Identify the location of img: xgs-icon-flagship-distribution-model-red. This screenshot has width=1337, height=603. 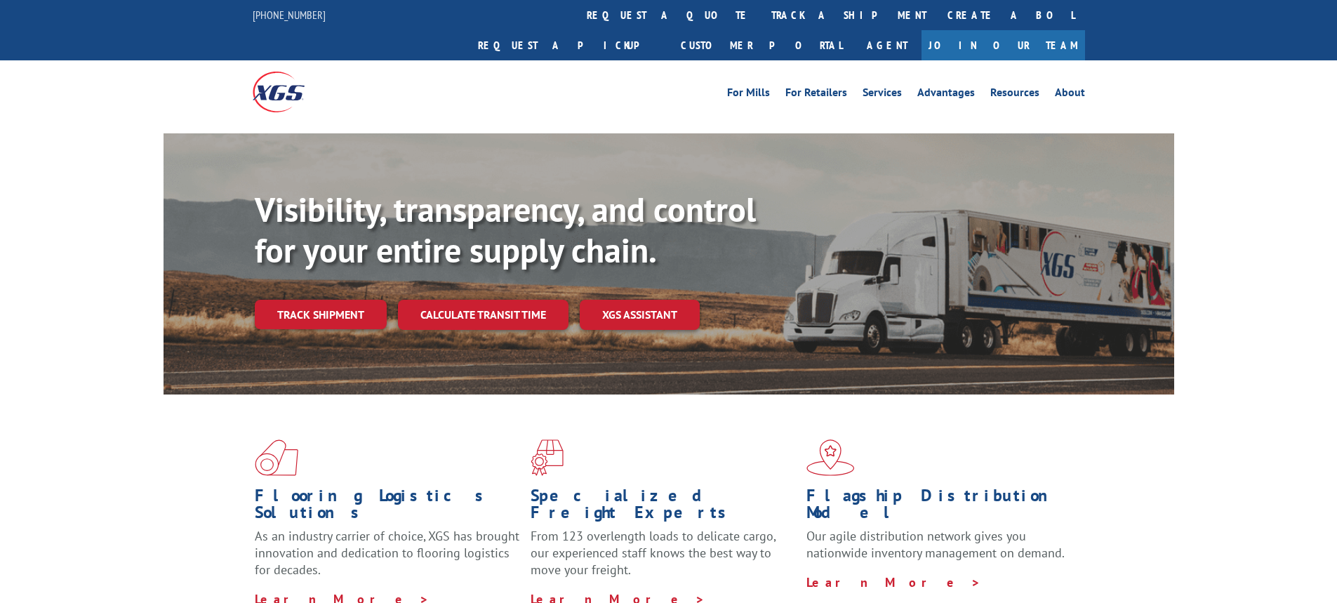
(830, 458).